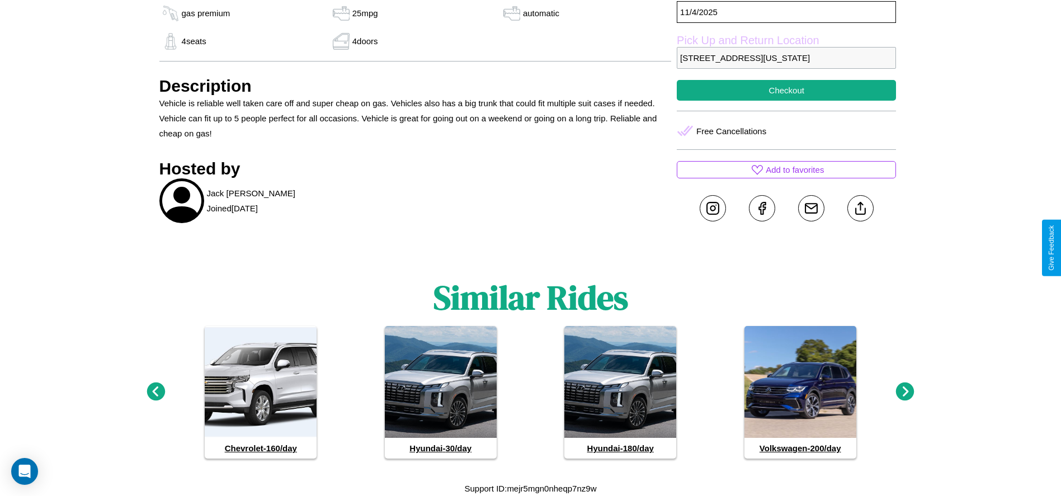 The image size is (1061, 496). Describe the element at coordinates (620, 448) in the screenshot. I see `h4: Hyundai - 180 /day` at that location.